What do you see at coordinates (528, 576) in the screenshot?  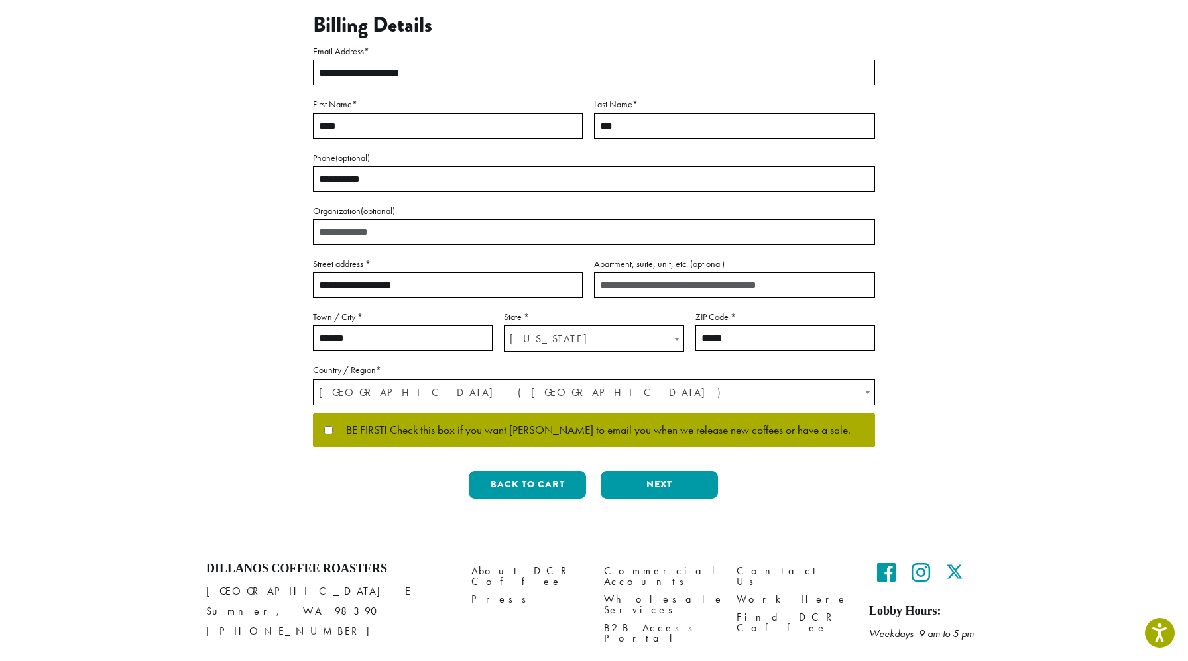 I see `a: About DCR Coffee` at bounding box center [528, 576].